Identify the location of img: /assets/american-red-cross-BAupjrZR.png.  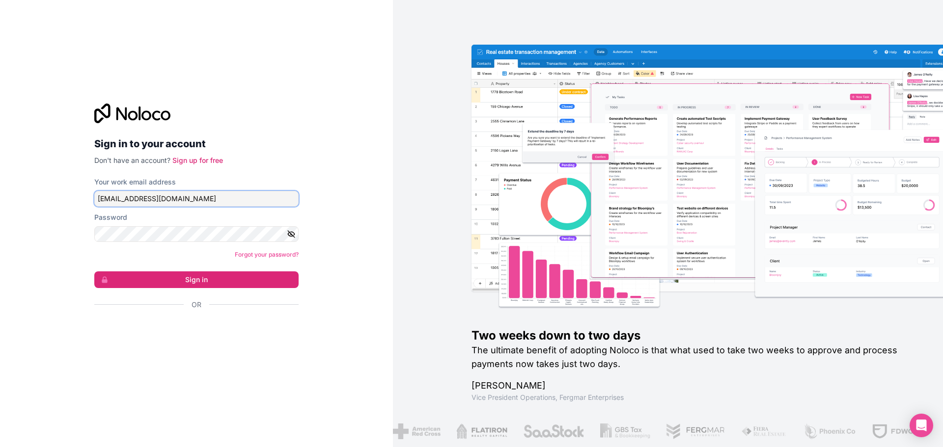
(408, 432).